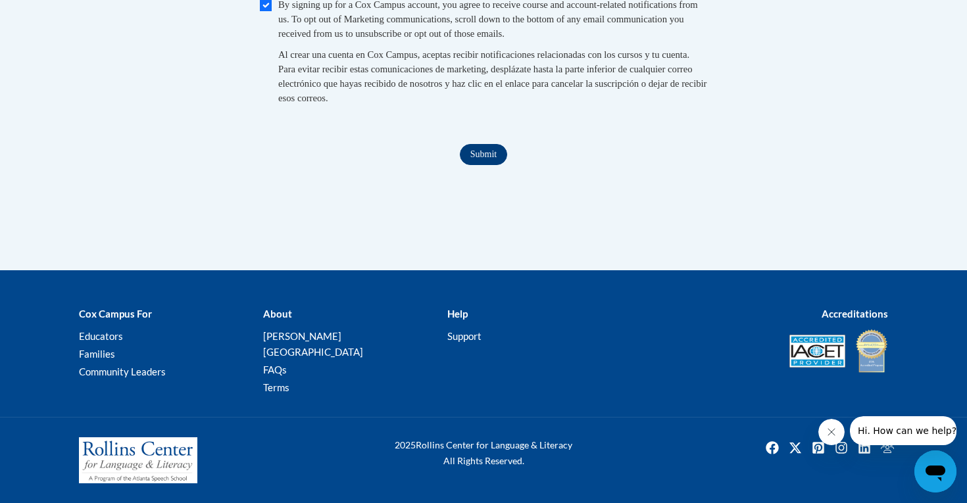 The width and height of the screenshot is (967, 503). Describe the element at coordinates (483, 453) in the screenshot. I see `div: Rollins Center for Language & Literacy All Rights Reserved.` at that location.